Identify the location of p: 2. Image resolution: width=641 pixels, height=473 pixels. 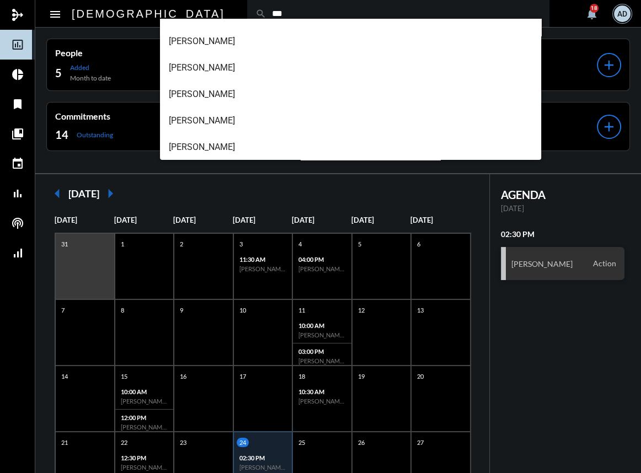
(182, 244).